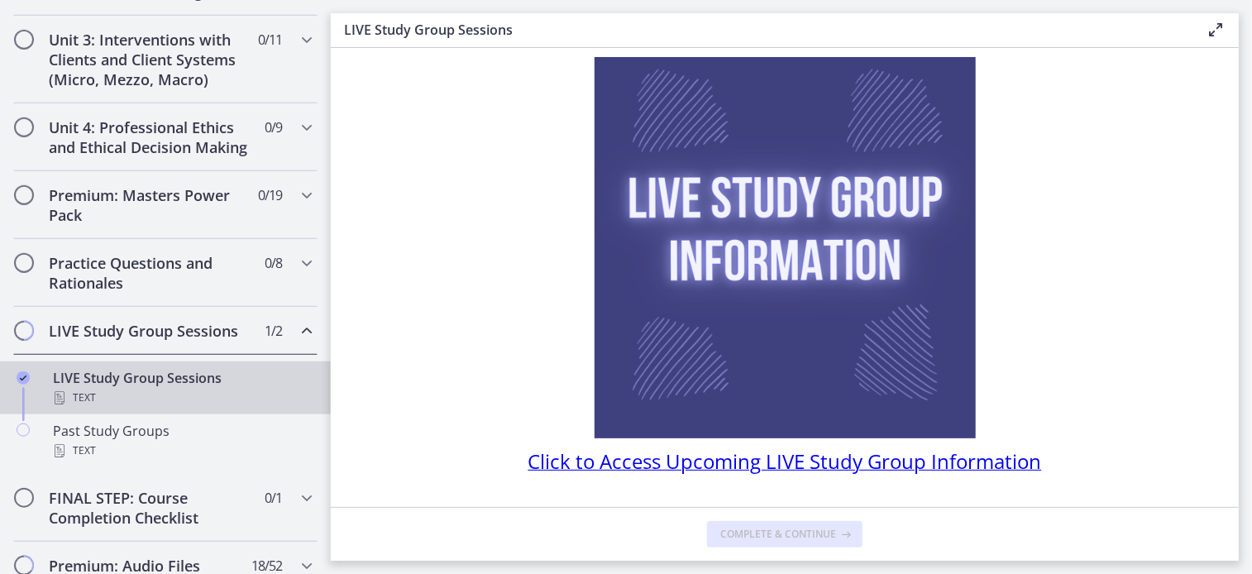 This screenshot has width=1252, height=574. I want to click on span: Complete & continue, so click(778, 534).